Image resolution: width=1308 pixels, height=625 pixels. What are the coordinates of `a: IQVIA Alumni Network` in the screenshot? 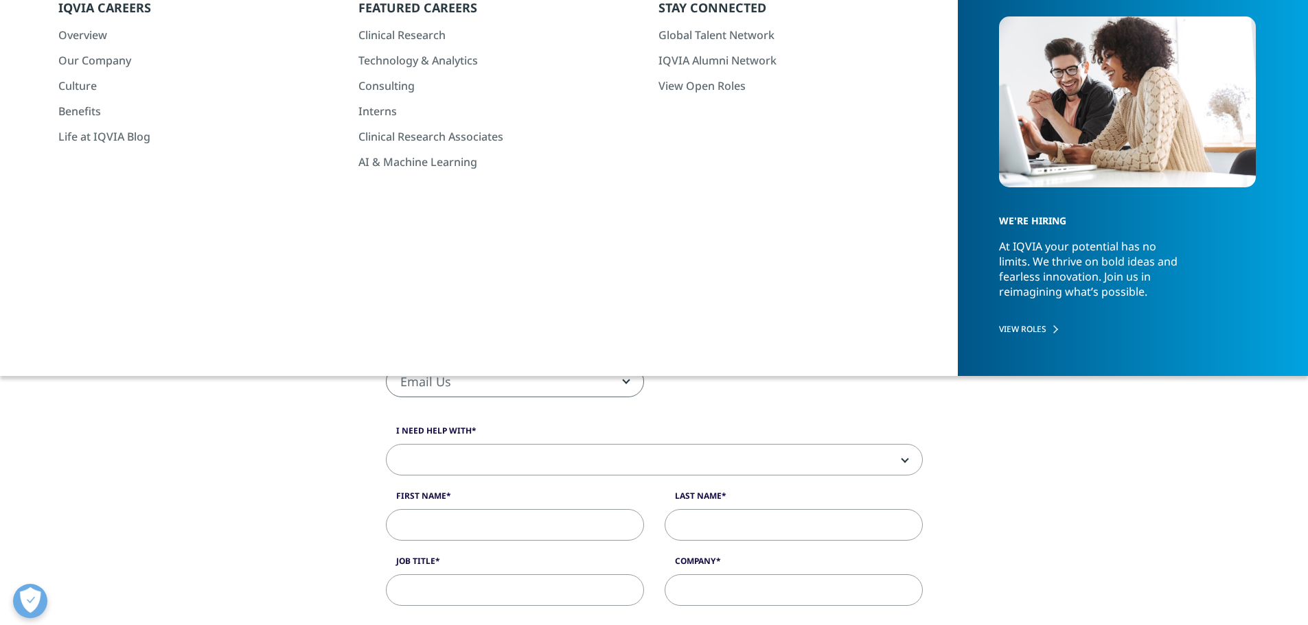 It's located at (796, 60).